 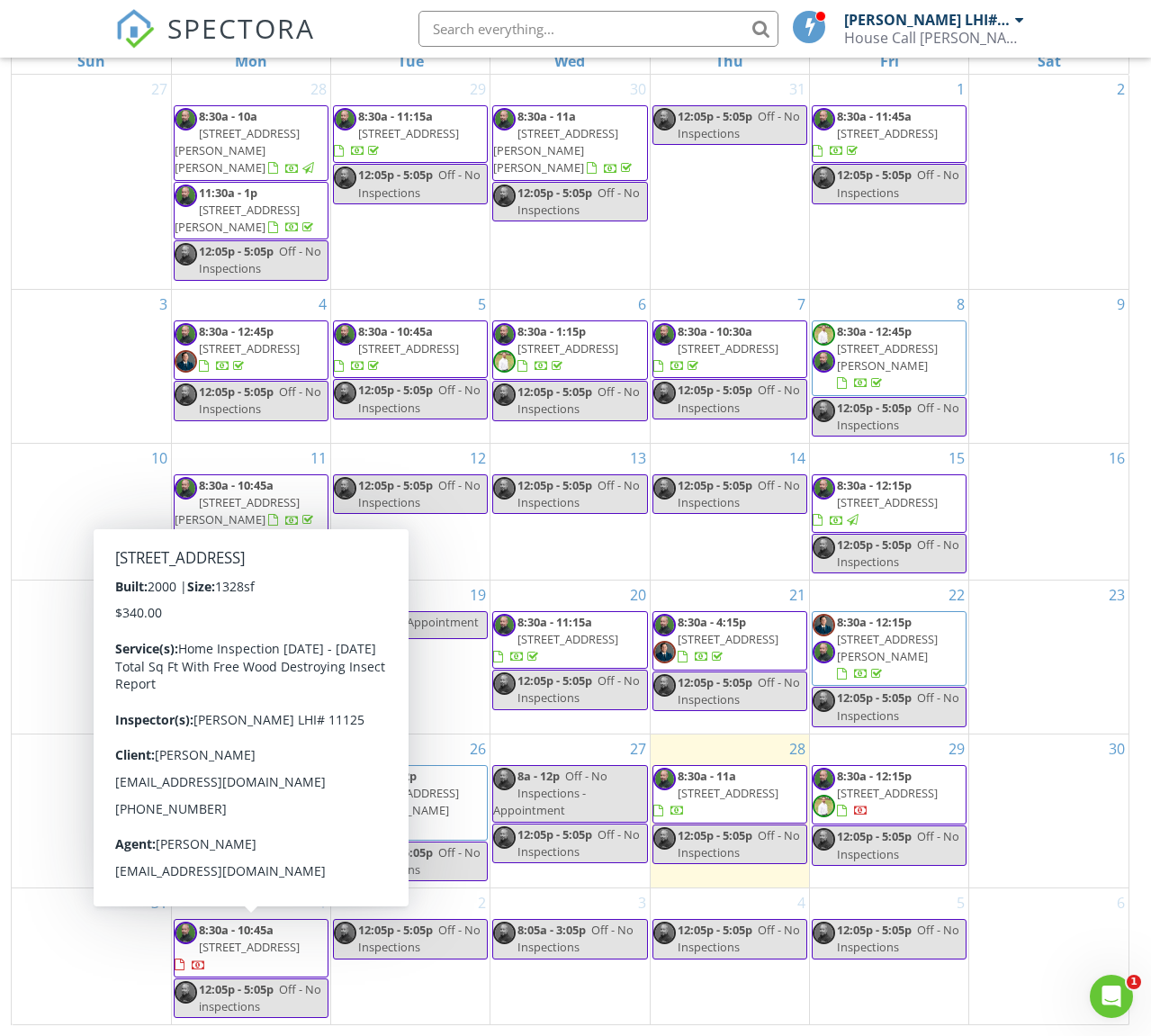 I want to click on a: Go to August 27, 2025, so click(x=638, y=749).